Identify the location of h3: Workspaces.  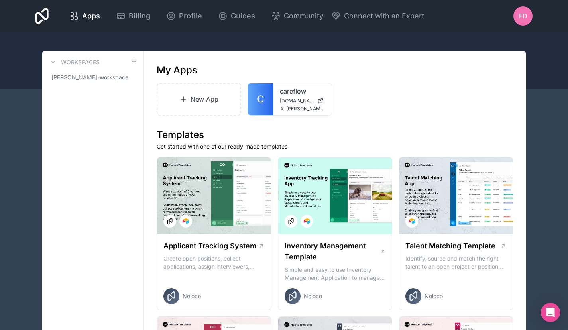
(80, 62).